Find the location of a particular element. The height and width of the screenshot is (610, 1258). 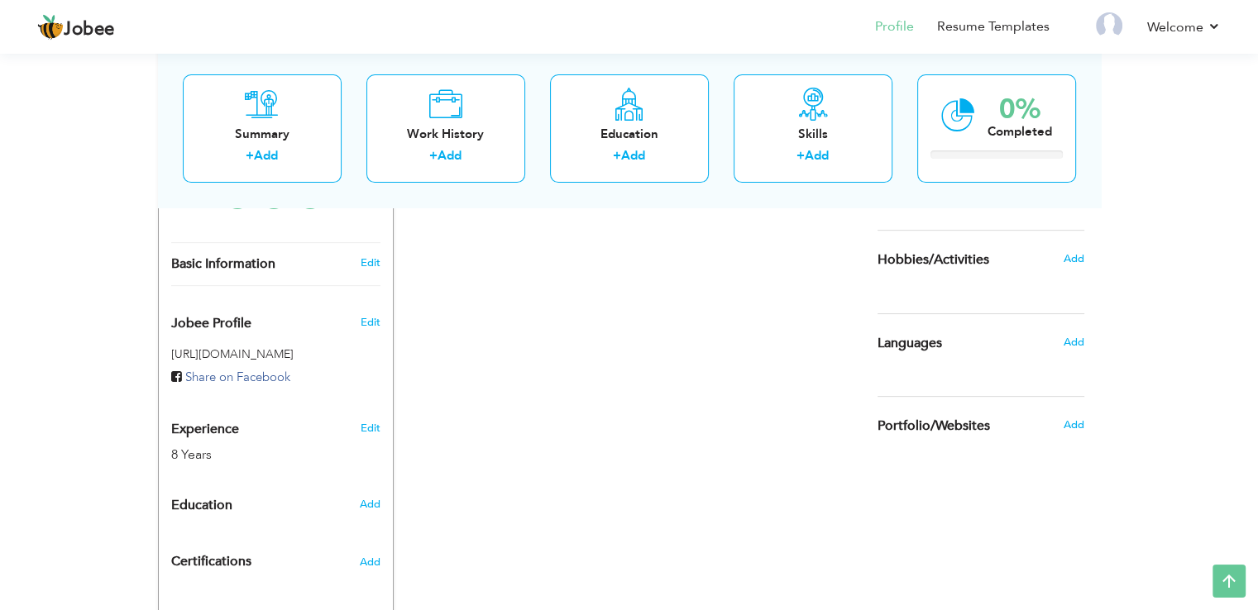

span: Share on Facebook is located at coordinates (237, 377).